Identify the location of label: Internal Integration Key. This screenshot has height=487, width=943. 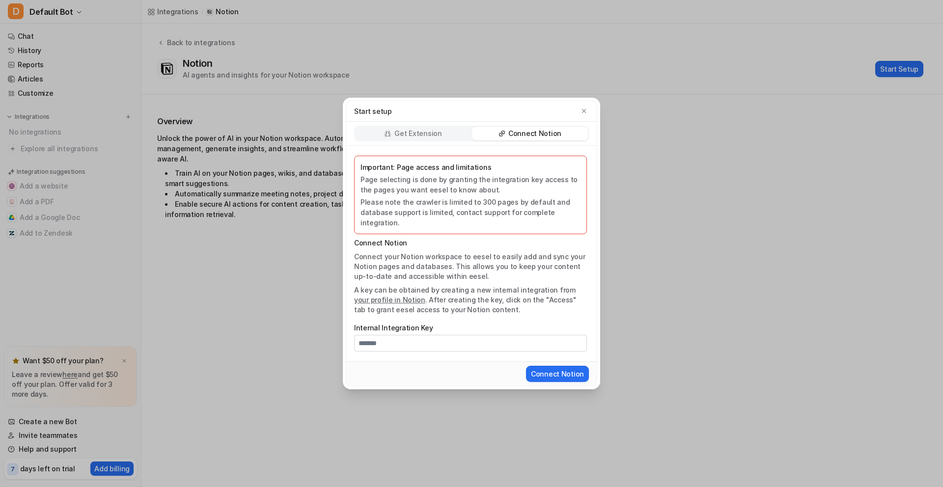
(471, 328).